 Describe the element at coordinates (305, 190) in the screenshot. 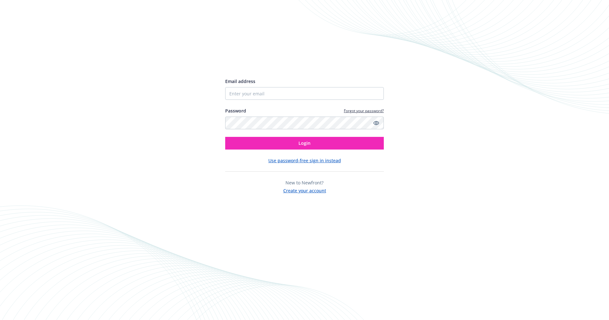

I see `button: Create your account` at that location.